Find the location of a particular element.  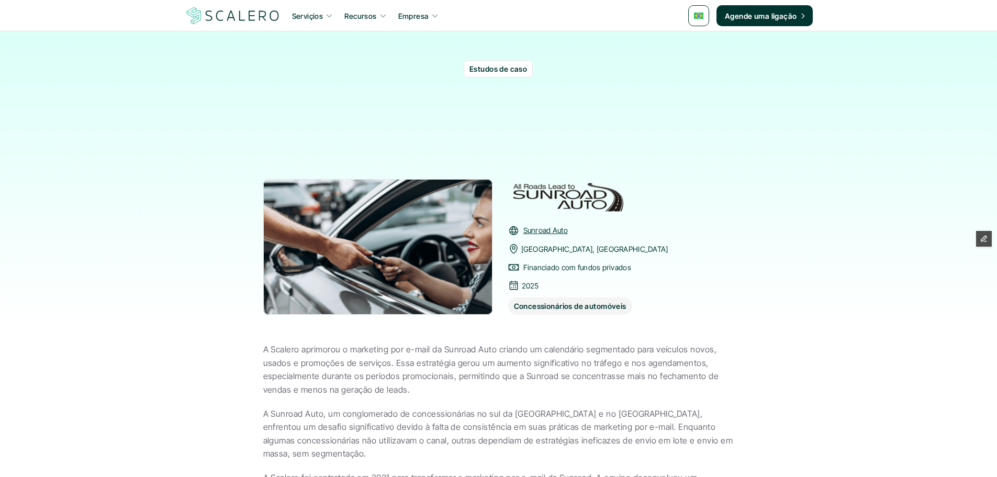

p: Recursos is located at coordinates (360, 16).